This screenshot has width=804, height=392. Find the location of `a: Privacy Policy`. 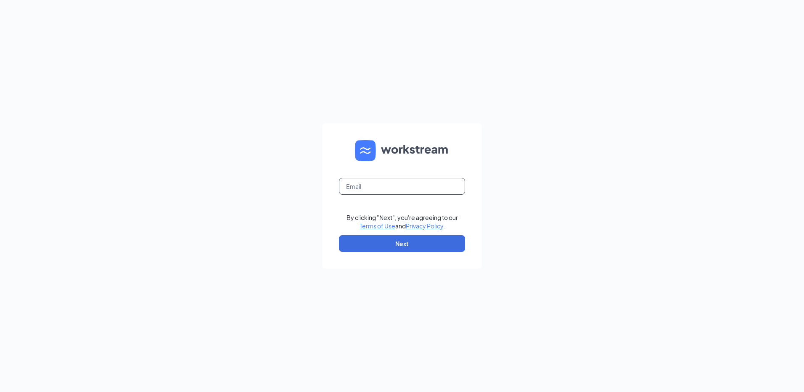

a: Privacy Policy is located at coordinates (424, 226).